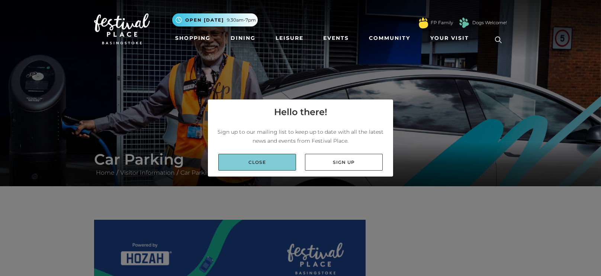  I want to click on p: Sign up to our mailing list to keep up to date with all the latest news and events from Festival ..., so click(301, 136).